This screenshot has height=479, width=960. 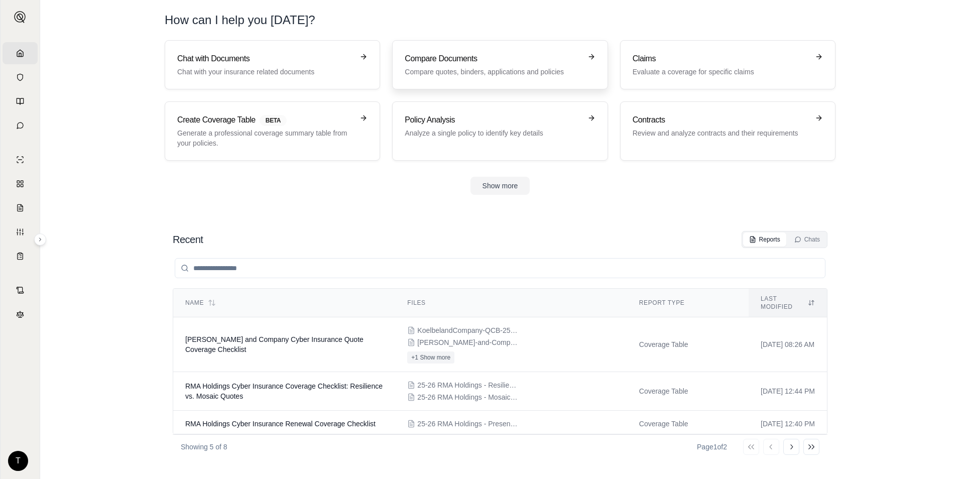 What do you see at coordinates (764, 239) in the screenshot?
I see `button: Reports` at bounding box center [764, 239].